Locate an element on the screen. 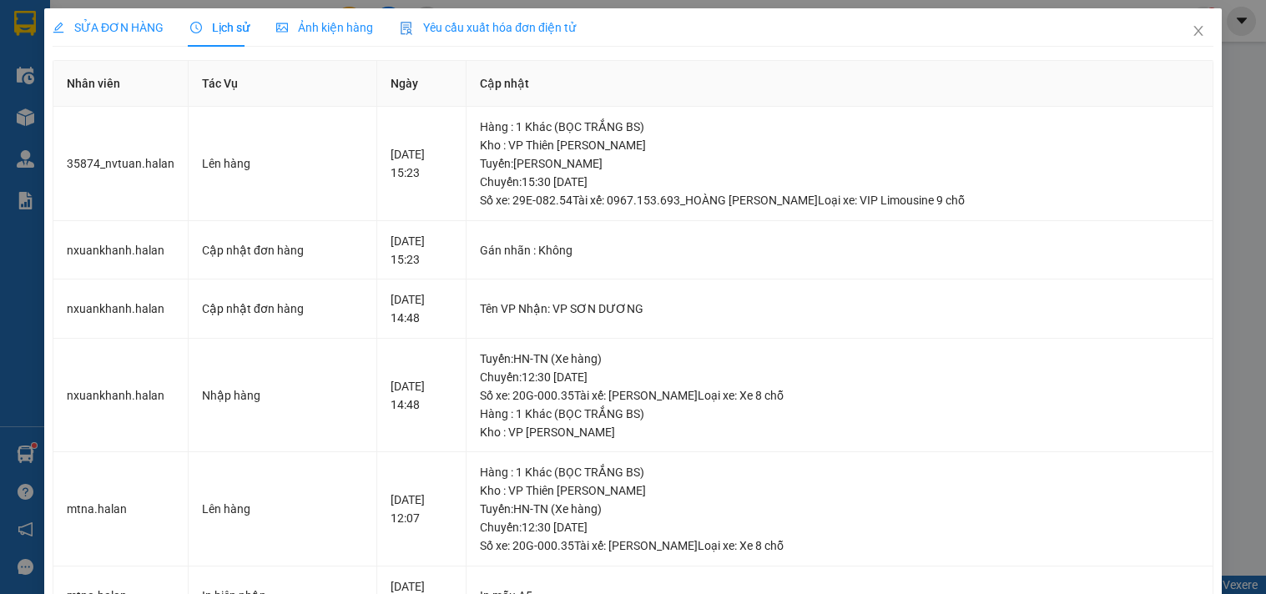  span: Yêu cầu xuất hóa đơn điện tử is located at coordinates (487, 28).